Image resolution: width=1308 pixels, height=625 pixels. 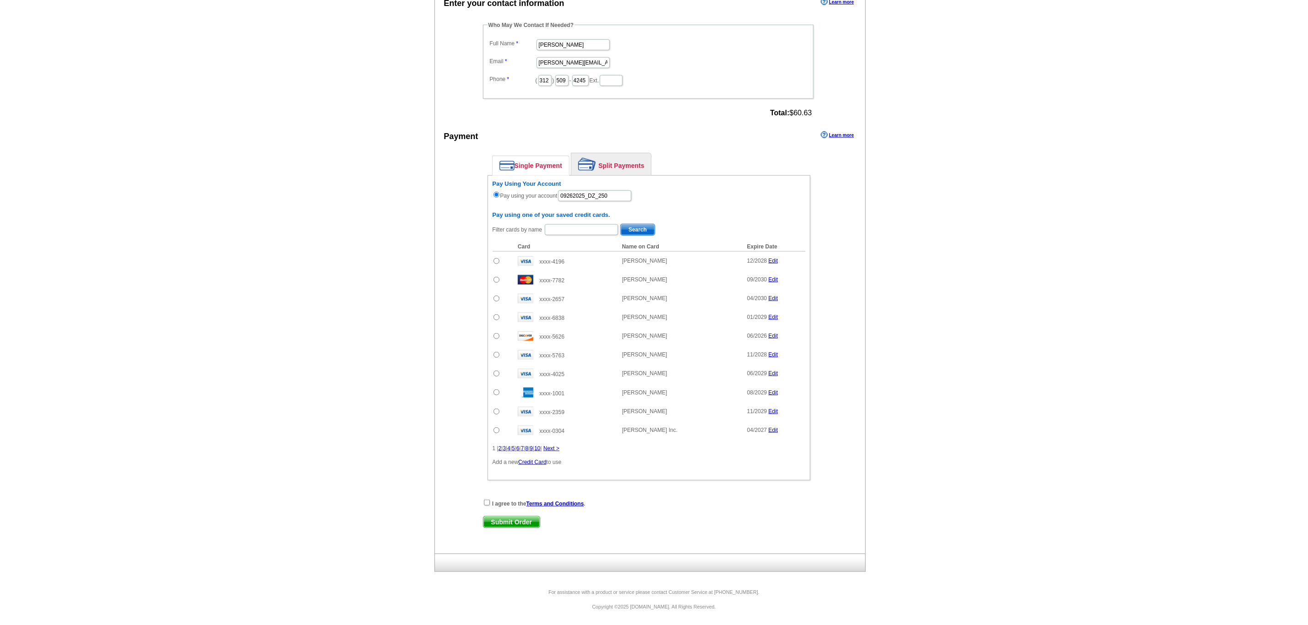 I want to click on span: xxxx-6838, so click(x=552, y=318).